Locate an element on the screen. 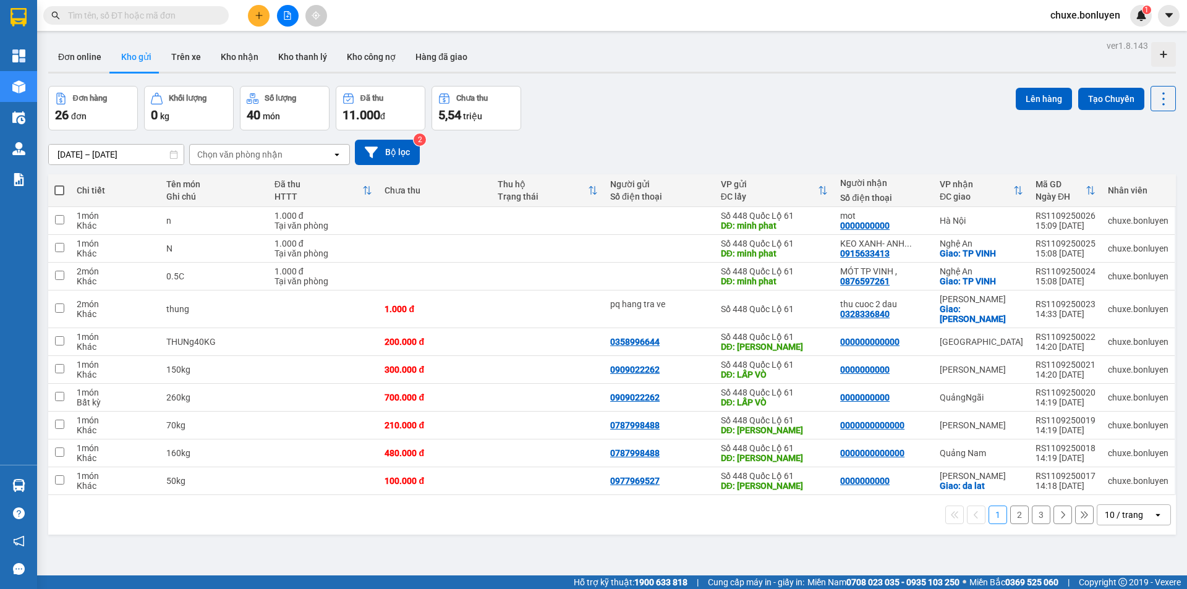 Image resolution: width=1187 pixels, height=589 pixels. div: 0909022262 is located at coordinates (635, 398).